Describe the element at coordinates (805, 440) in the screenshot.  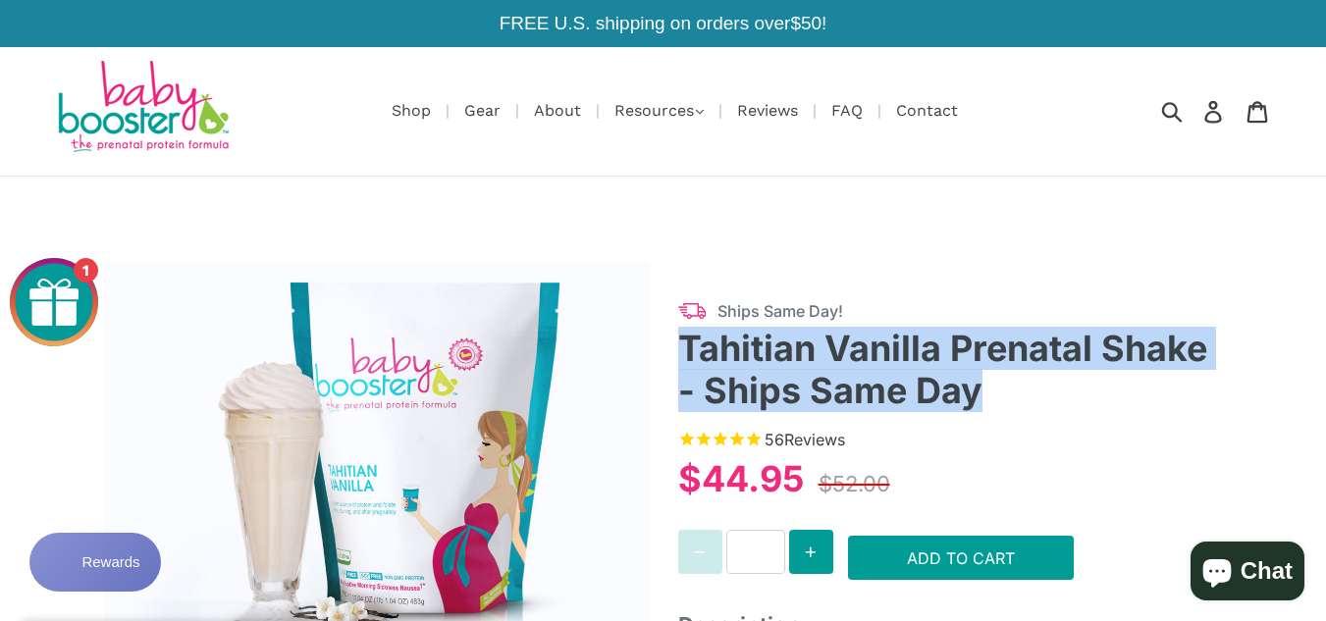
I see `span: 56 reviews` at that location.